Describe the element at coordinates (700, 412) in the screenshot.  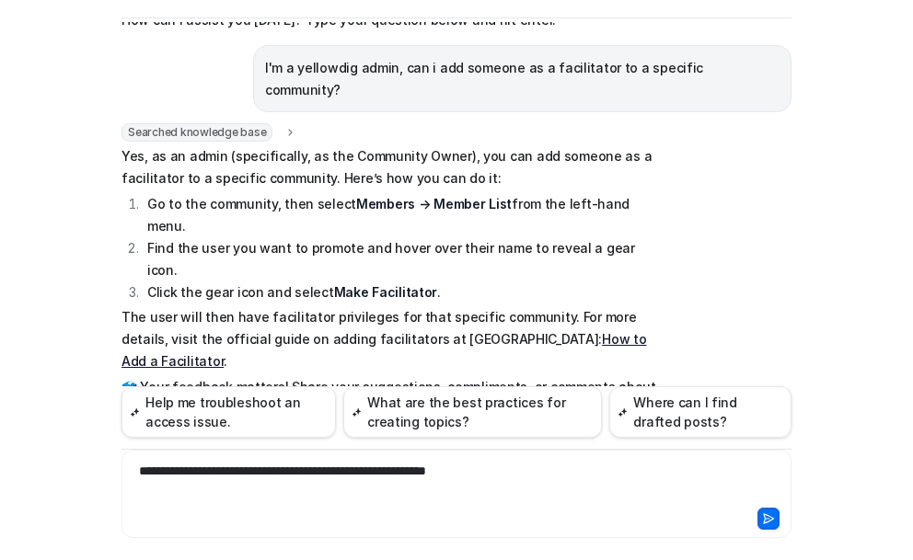
I see `button: Where can I find drafted posts?` at that location.